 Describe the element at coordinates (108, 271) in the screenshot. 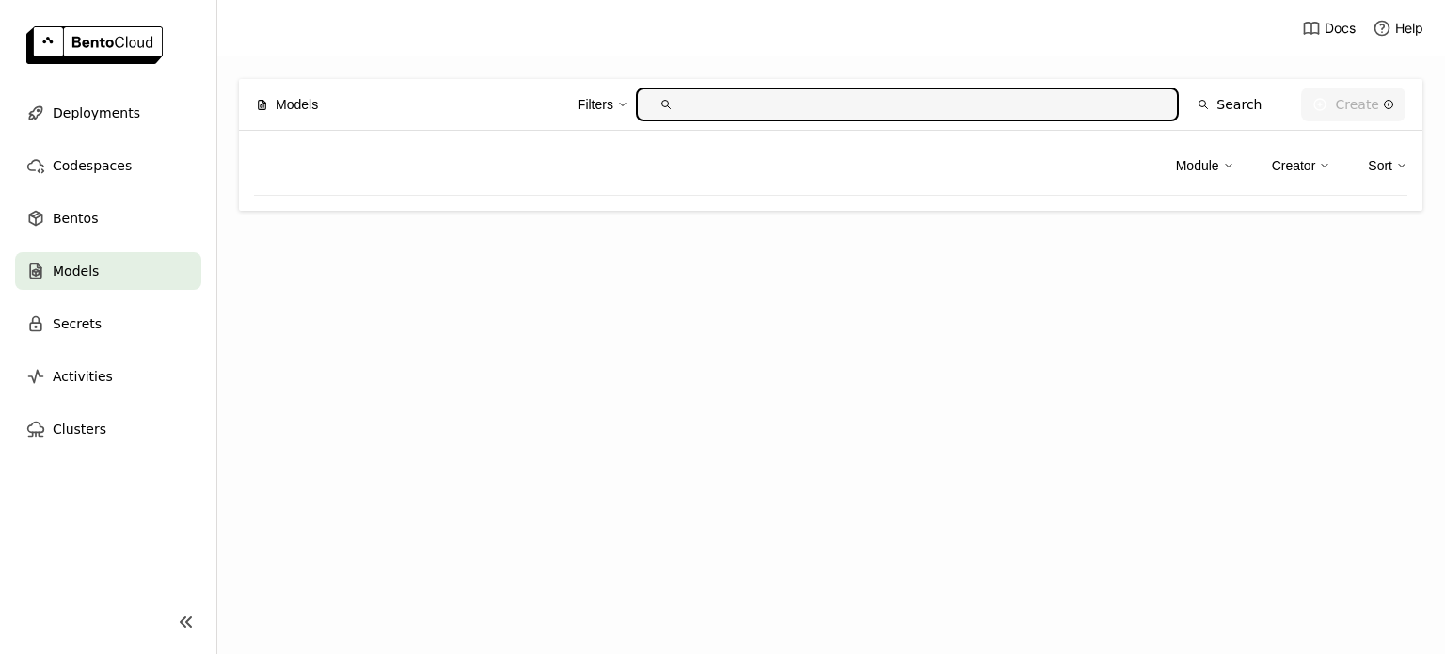

I see `a: Models` at that location.